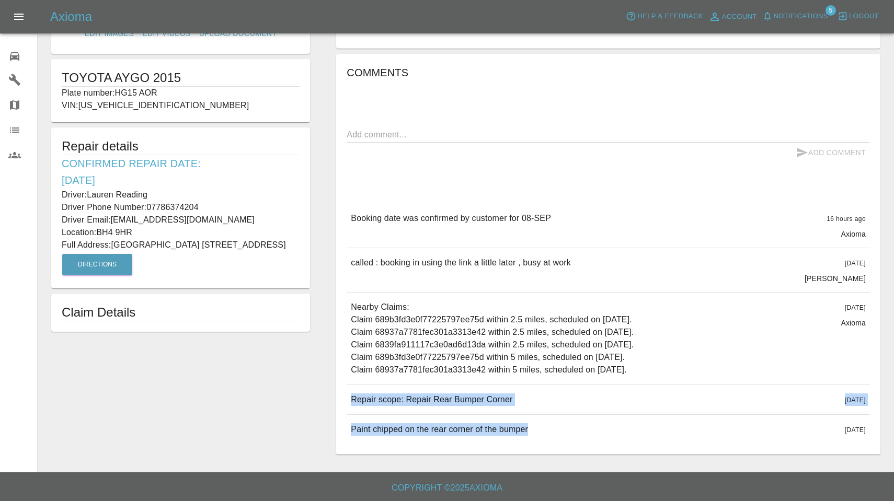 This screenshot has height=501, width=894. What do you see at coordinates (97, 265) in the screenshot?
I see `button: Directions` at bounding box center [97, 265].